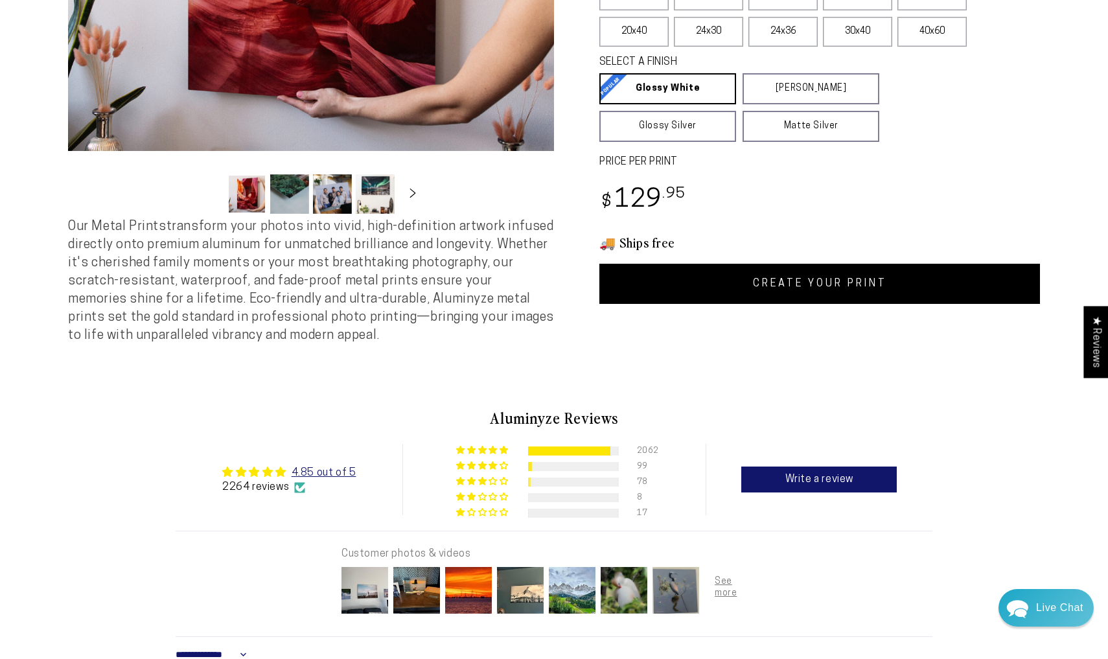 This screenshot has width=1108, height=659. I want to click on label: 40x60, so click(931, 32).